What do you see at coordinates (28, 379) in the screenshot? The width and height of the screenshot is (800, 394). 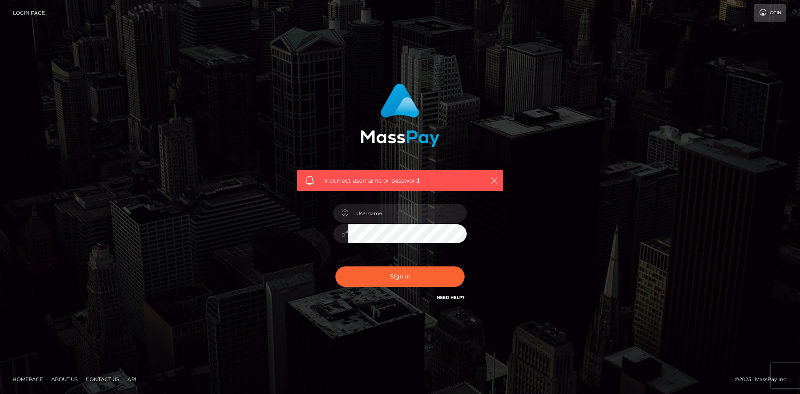 I see `a: Homepage` at bounding box center [28, 379].